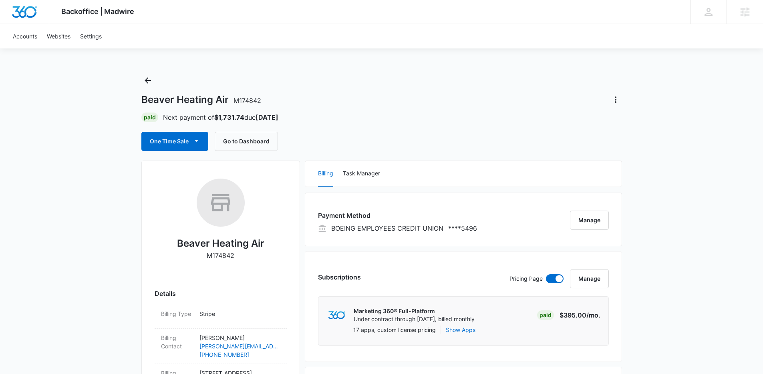 This screenshot has width=763, height=374. I want to click on button: One Time Sale, so click(175, 141).